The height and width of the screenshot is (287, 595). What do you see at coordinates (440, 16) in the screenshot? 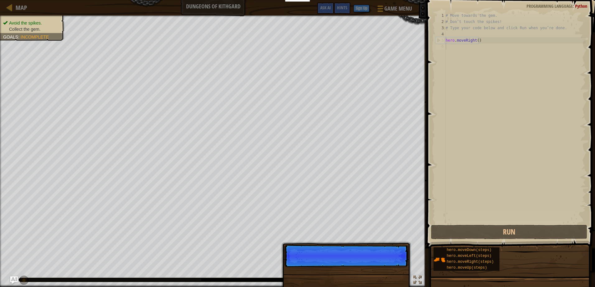
I see `div: 1` at bounding box center [440, 16].